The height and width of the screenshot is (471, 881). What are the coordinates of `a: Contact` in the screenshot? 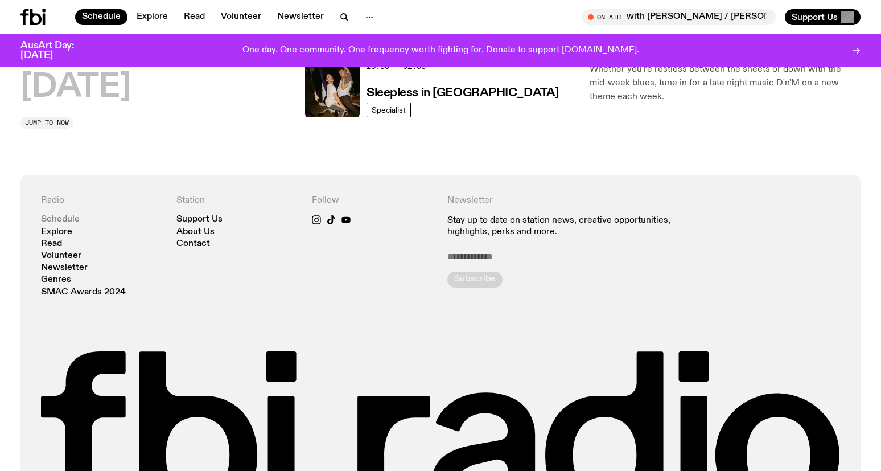 It's located at (193, 244).